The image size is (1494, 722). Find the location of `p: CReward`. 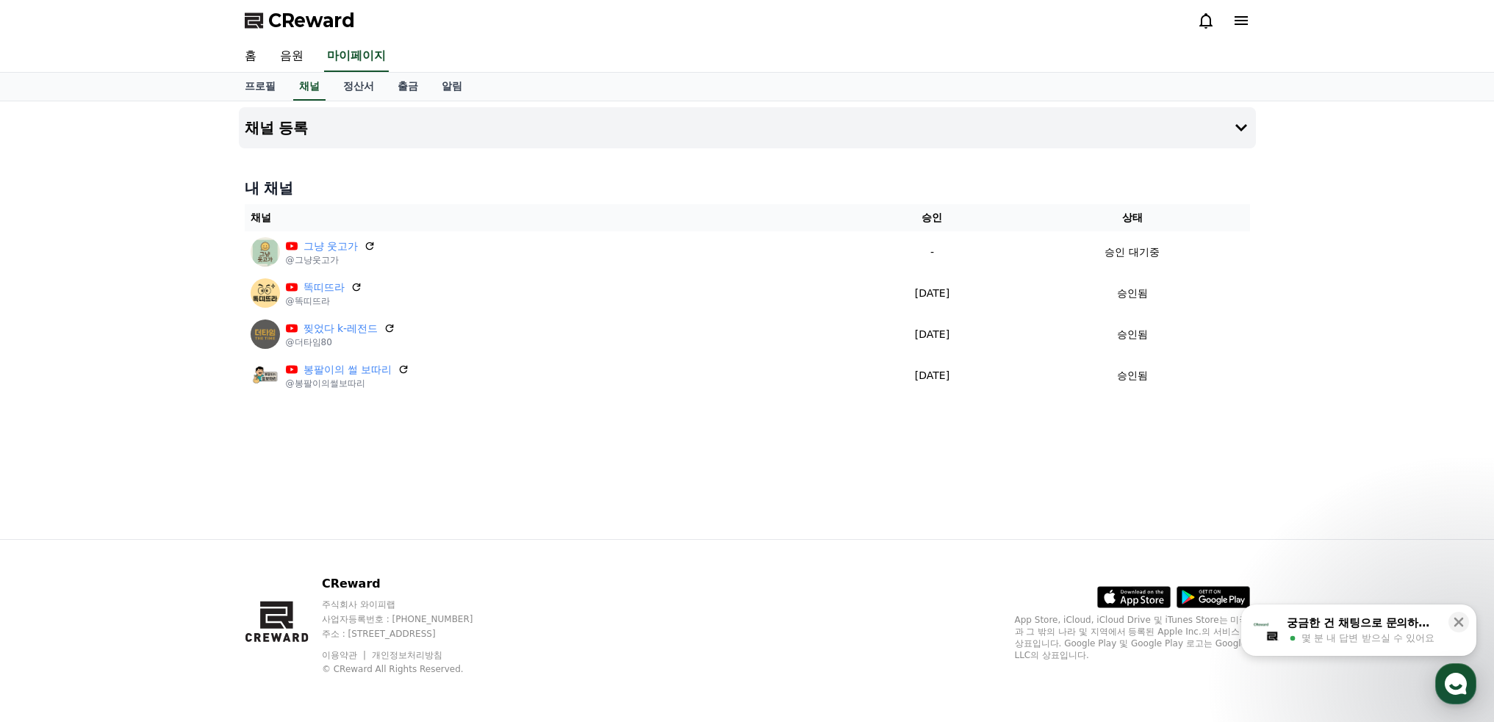

p: CReward is located at coordinates (412, 584).